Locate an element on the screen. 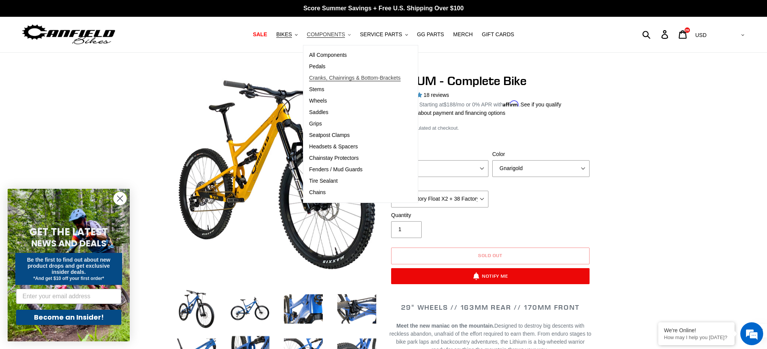 The height and width of the screenshot is (349, 767). a: SALE is located at coordinates (260, 34).